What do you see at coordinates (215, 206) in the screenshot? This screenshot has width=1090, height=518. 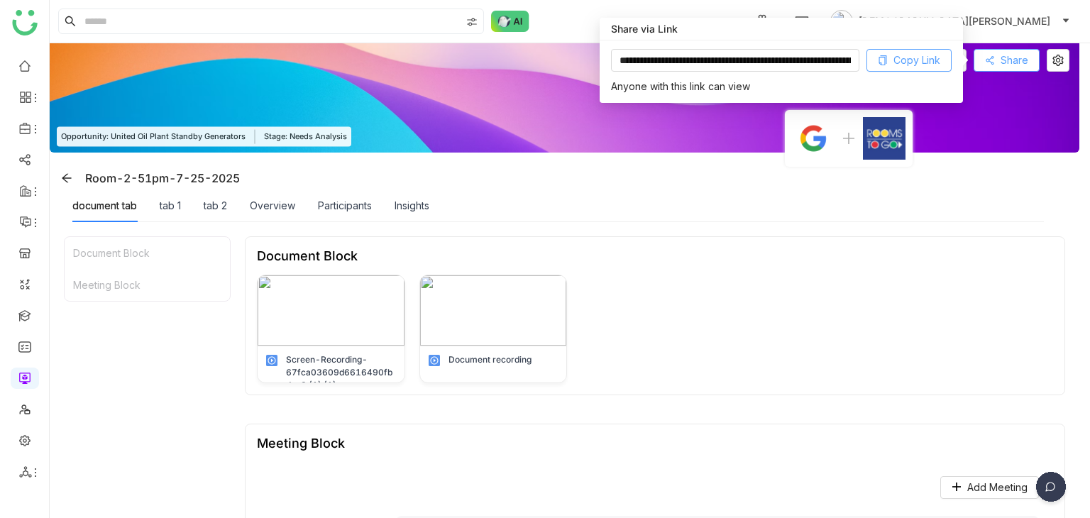 I see `div: tab 2` at bounding box center [215, 206].